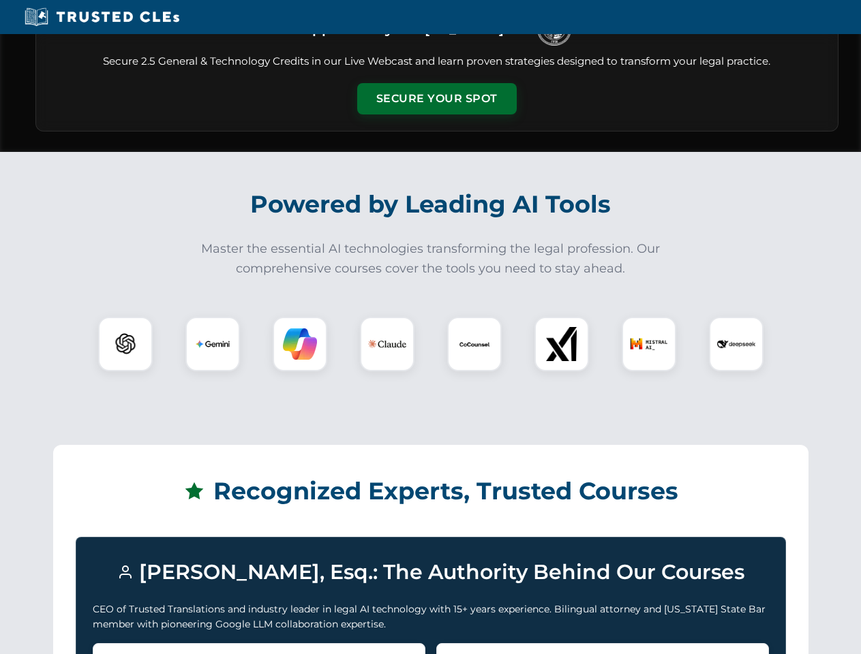  Describe the element at coordinates (431, 204) in the screenshot. I see `h2: Powered by Leading AI Tools` at that location.